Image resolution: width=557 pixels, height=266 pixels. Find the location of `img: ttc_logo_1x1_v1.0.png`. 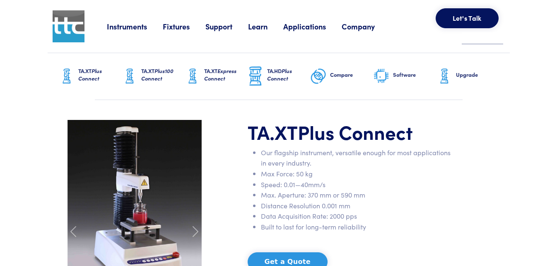

img: ttc_logo_1x1_v1.0.png is located at coordinates (68, 26).